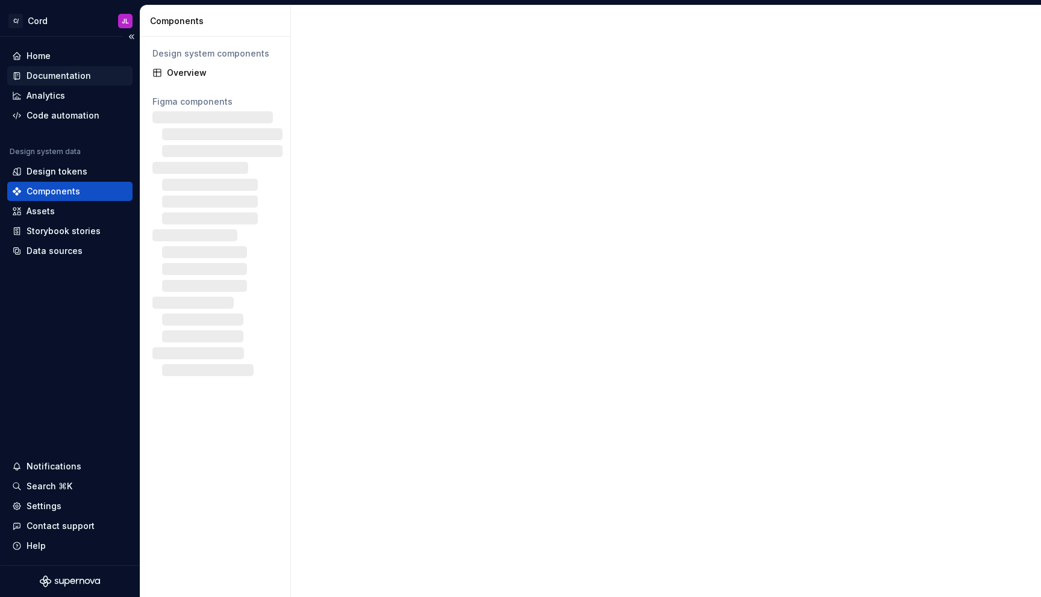 The image size is (1041, 597). Describe the element at coordinates (70, 526) in the screenshot. I see `button: Contact support` at that location.